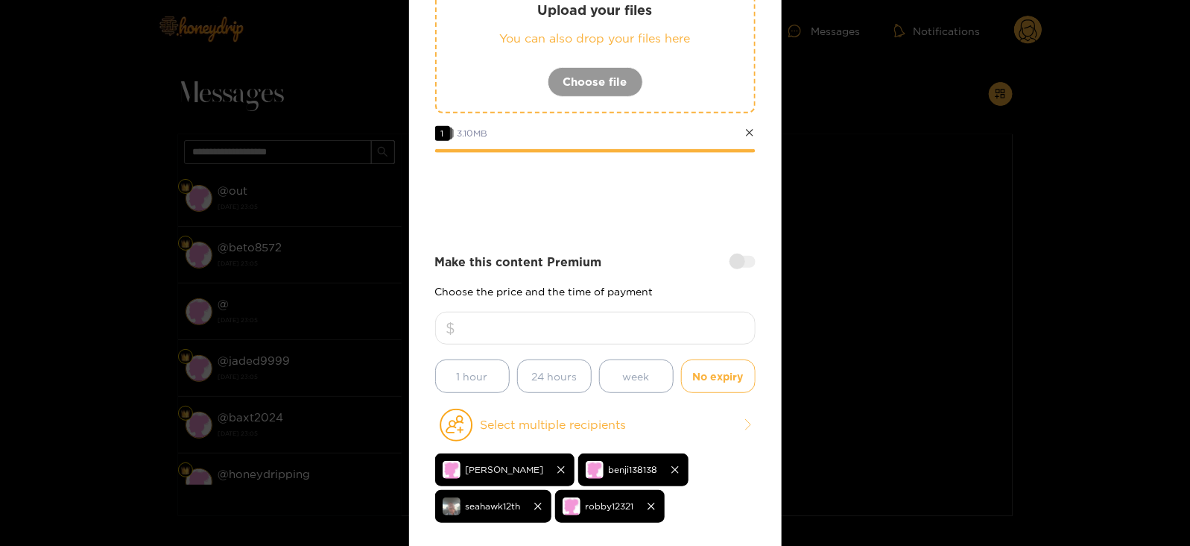 Image resolution: width=1190 pixels, height=546 pixels. I want to click on span: 24 hours, so click(554, 376).